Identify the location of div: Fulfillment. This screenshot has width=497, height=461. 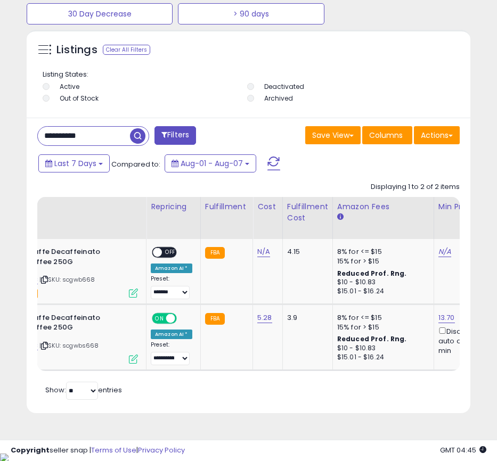
(226, 207).